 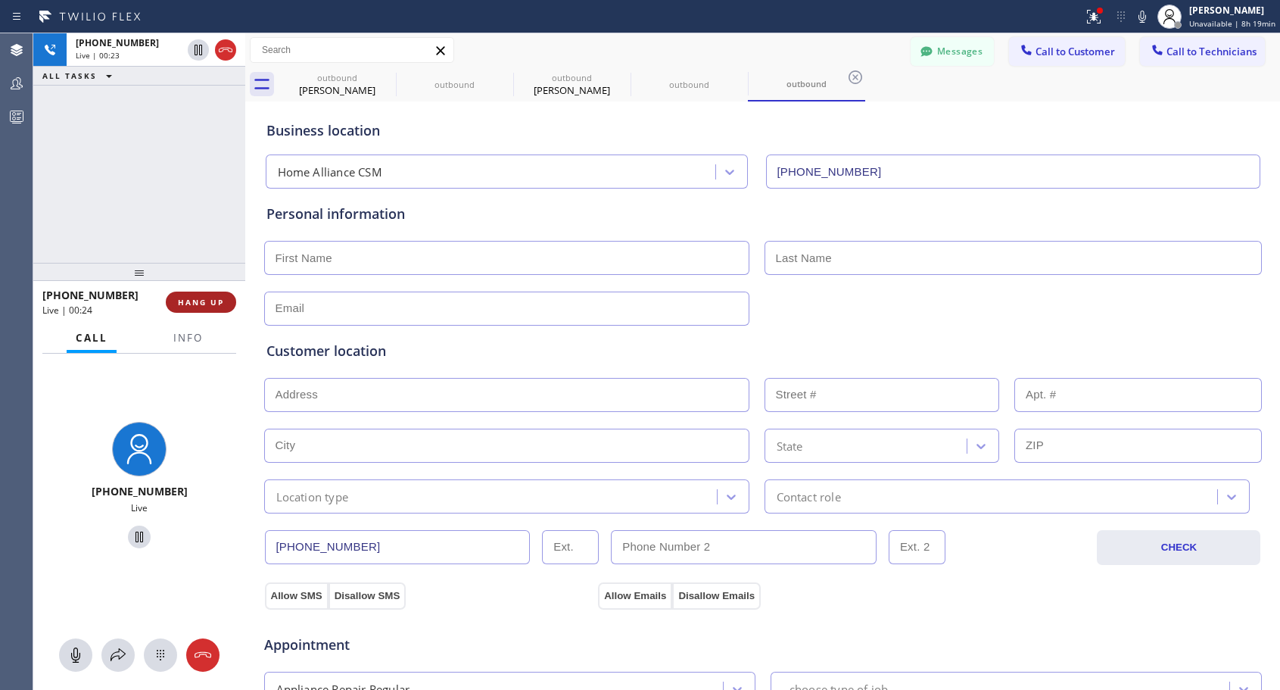 What do you see at coordinates (1202, 51) in the screenshot?
I see `button: Call to Technicians` at bounding box center [1202, 51].